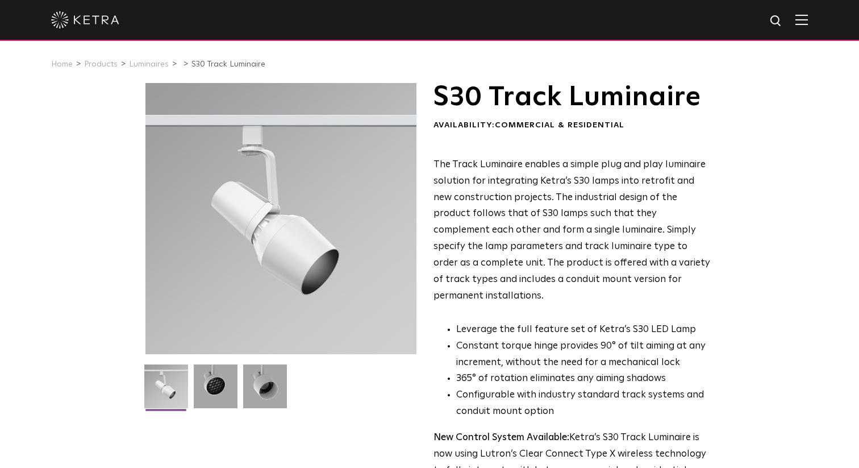 The height and width of the screenshot is (468, 859). I want to click on a: S30 Track Luminaire, so click(228, 64).